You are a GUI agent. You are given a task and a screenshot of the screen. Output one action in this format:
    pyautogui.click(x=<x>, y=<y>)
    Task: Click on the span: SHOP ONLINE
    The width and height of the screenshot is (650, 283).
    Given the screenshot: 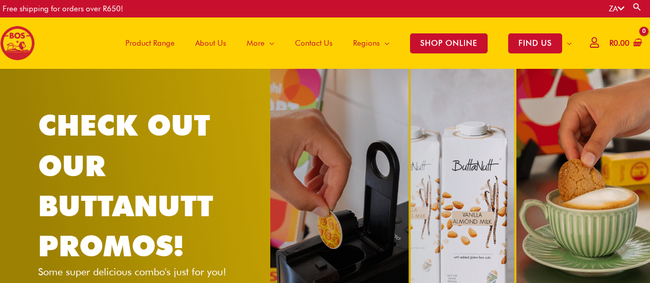 What is the action you would take?
    pyautogui.click(x=448, y=43)
    